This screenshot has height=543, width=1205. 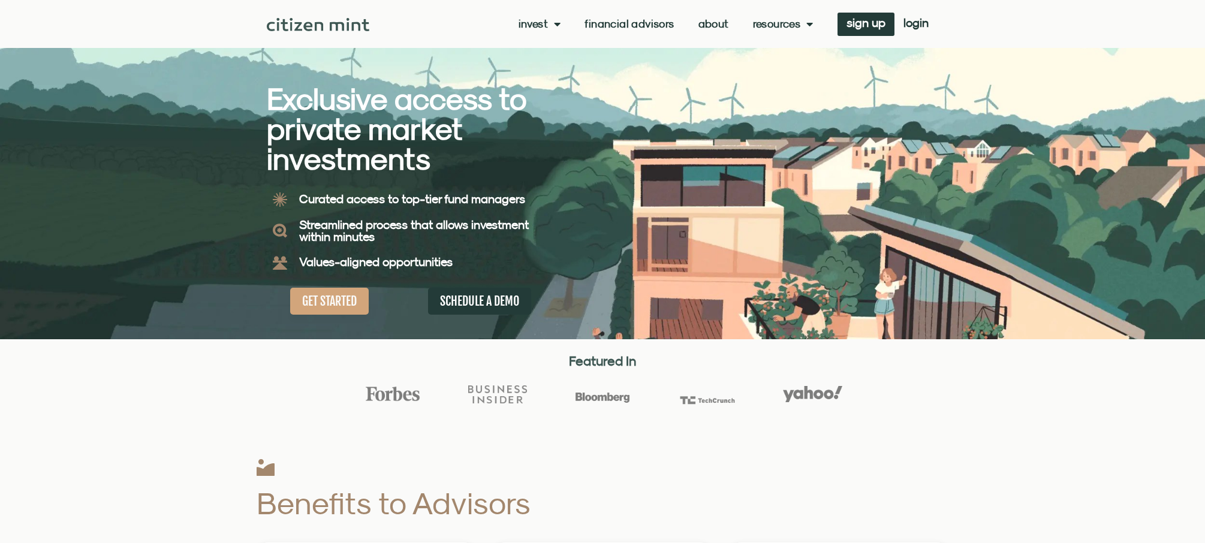 What do you see at coordinates (482, 503) in the screenshot?
I see `h2: Benefits to Advisors` at bounding box center [482, 503].